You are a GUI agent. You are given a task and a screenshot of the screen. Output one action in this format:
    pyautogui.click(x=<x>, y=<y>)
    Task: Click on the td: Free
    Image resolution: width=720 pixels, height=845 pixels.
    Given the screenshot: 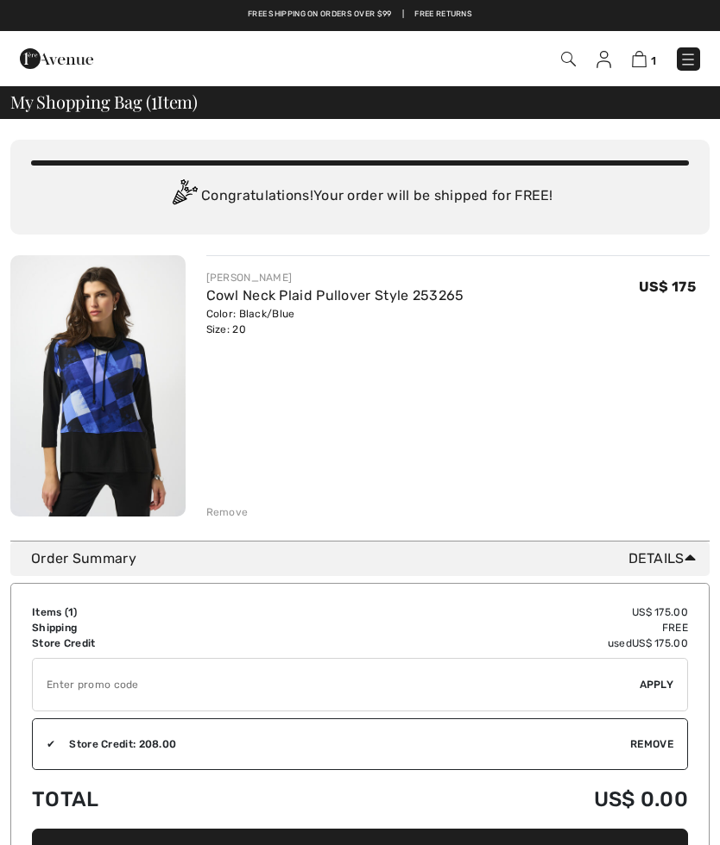 What is the action you would take?
    pyautogui.click(x=495, y=628)
    